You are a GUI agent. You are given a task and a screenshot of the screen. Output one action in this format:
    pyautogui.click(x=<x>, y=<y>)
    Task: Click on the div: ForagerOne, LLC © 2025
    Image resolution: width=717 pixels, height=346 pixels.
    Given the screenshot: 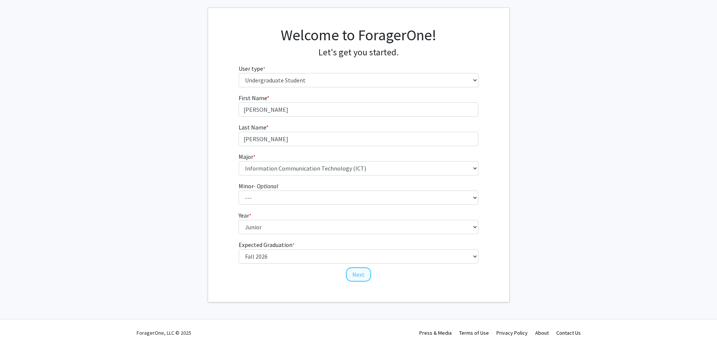 What is the action you would take?
    pyautogui.click(x=164, y=333)
    